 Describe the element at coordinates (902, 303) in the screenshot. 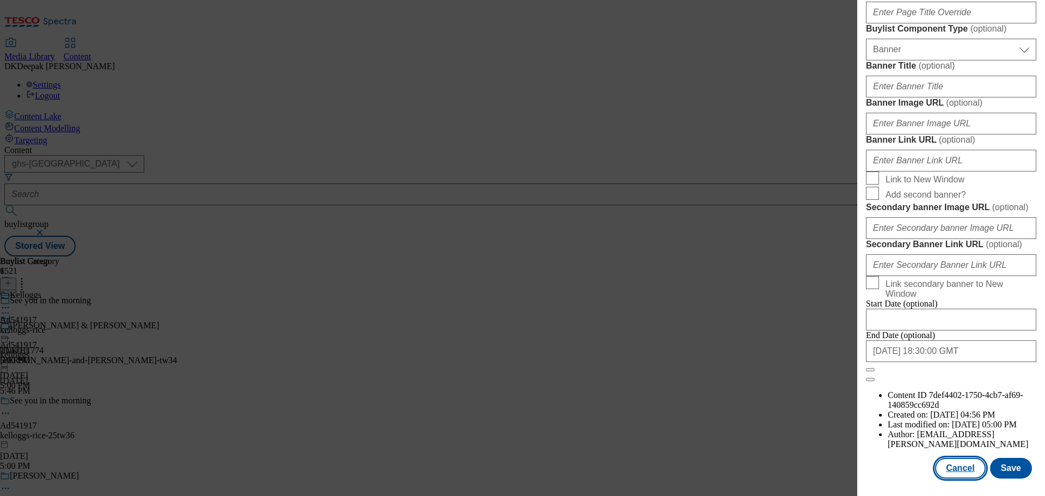

I see `span: Start Date (optional)` at that location.